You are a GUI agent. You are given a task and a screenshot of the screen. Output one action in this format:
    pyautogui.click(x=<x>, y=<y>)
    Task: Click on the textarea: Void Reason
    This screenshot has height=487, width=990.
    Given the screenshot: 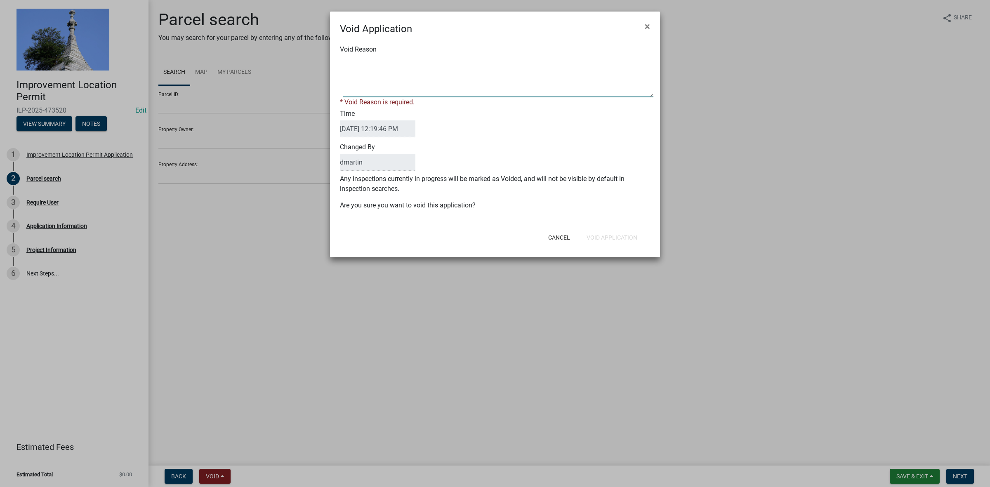 What is the action you would take?
    pyautogui.click(x=498, y=77)
    